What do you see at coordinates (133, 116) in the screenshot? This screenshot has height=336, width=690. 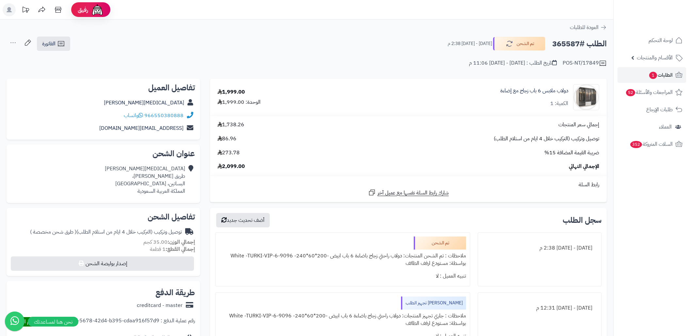 I see `a: واتساب` at bounding box center [133, 116].